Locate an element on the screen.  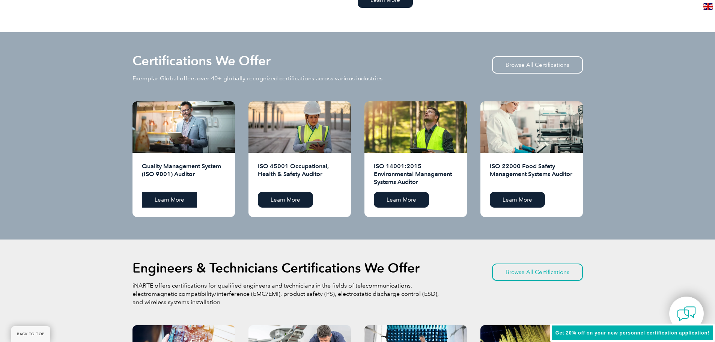
h2: ISO 45001 Occupational, Health & Safety Auditor is located at coordinates (299, 174).